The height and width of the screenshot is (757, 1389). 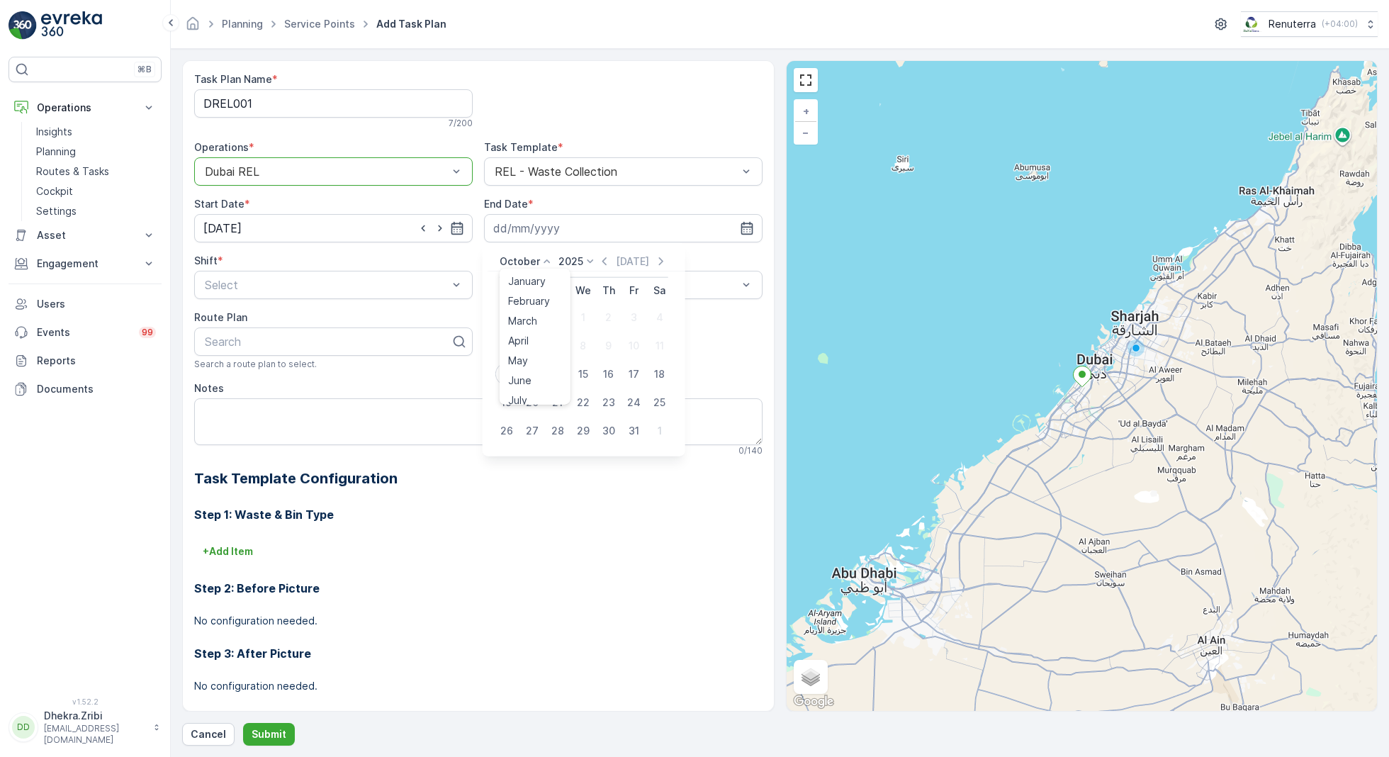 I want to click on th: Saturday, so click(x=660, y=290).